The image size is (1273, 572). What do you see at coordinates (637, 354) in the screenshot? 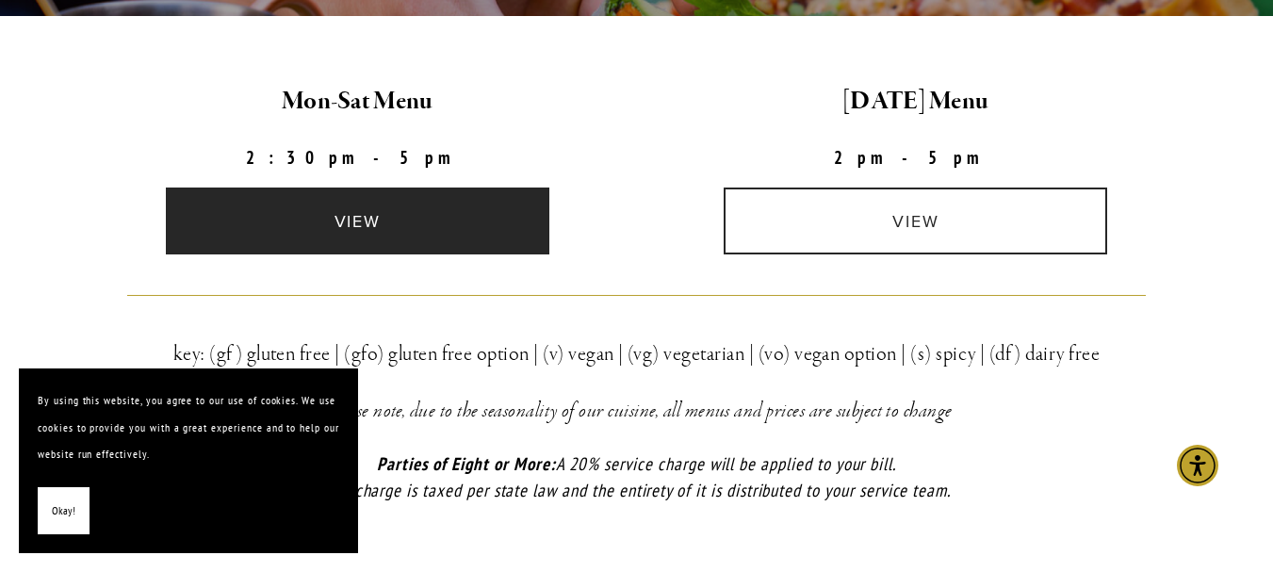
I see `h3: key: (gf) gluten free | (gfo) gluten free option | (v) vegan | (vg) vegetarian | (vo) vegan optio...` at bounding box center [637, 354].